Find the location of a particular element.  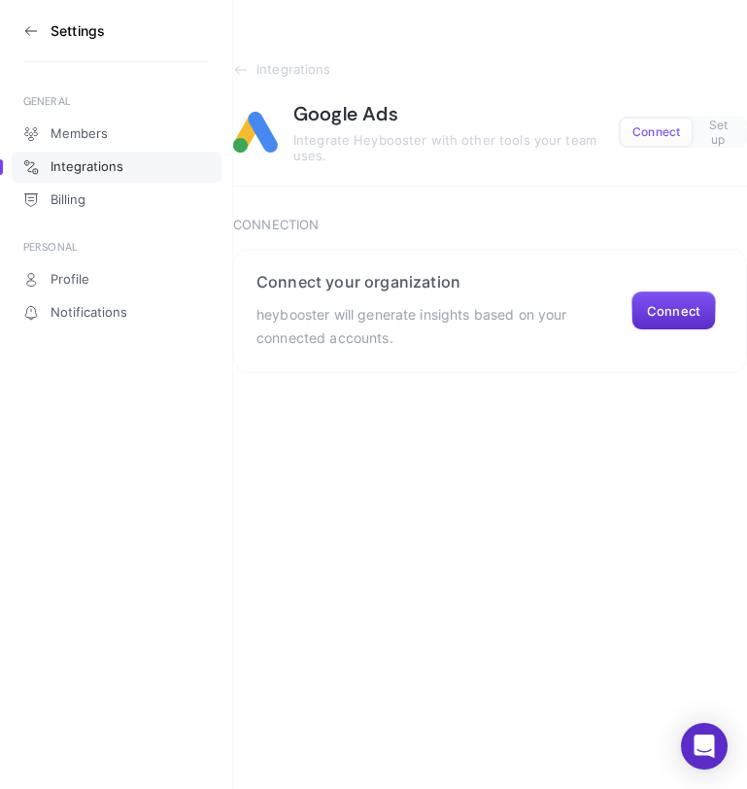

span: Profile is located at coordinates (70, 280).